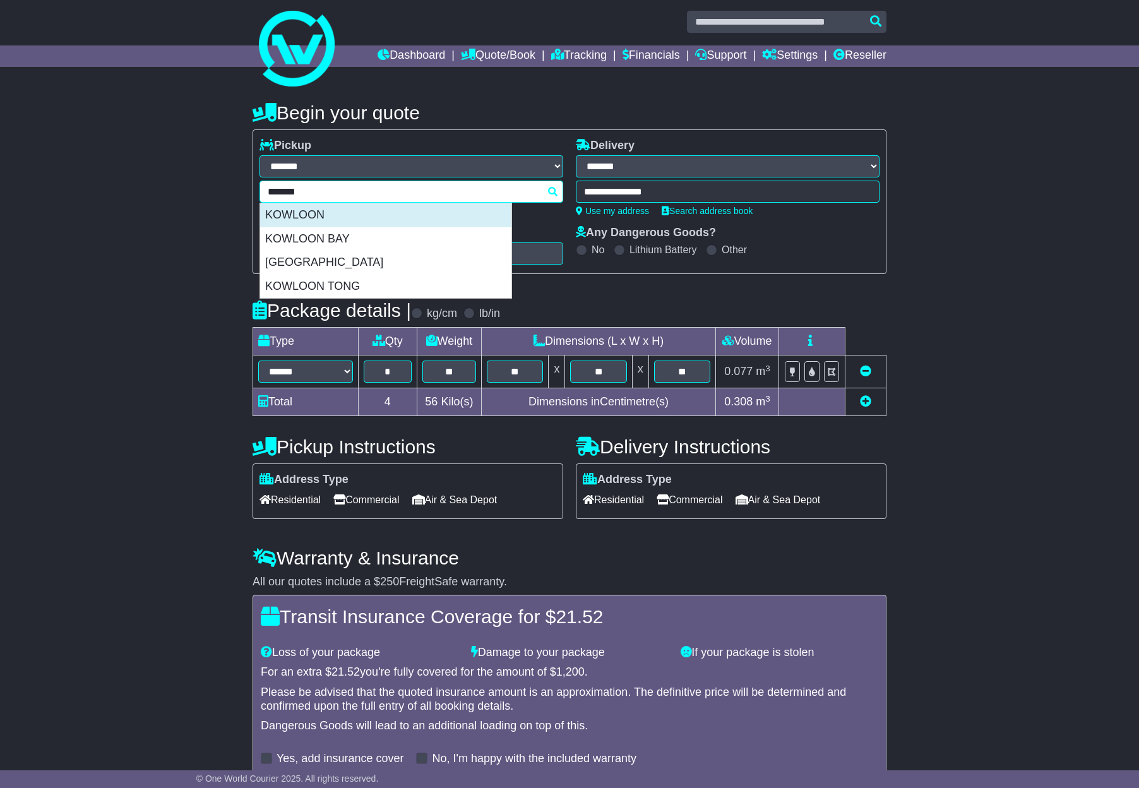 The image size is (1139, 788). I want to click on label: Other, so click(734, 249).